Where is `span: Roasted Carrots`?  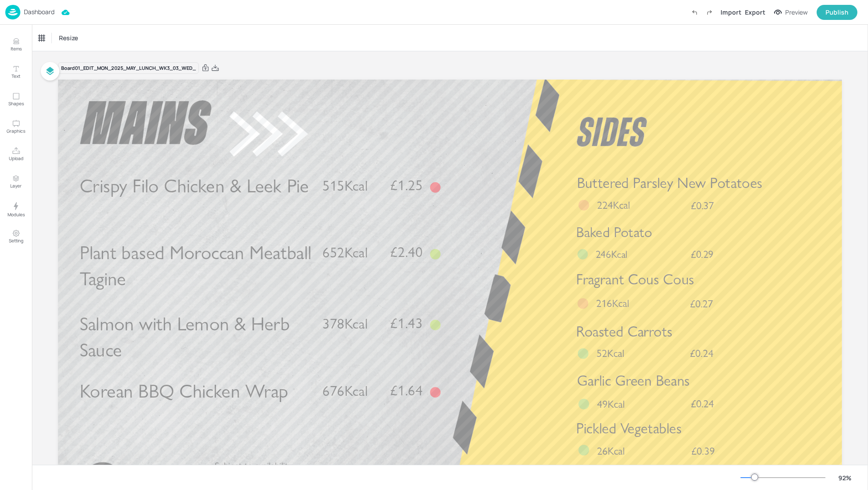
span: Roasted Carrots is located at coordinates (624, 332).